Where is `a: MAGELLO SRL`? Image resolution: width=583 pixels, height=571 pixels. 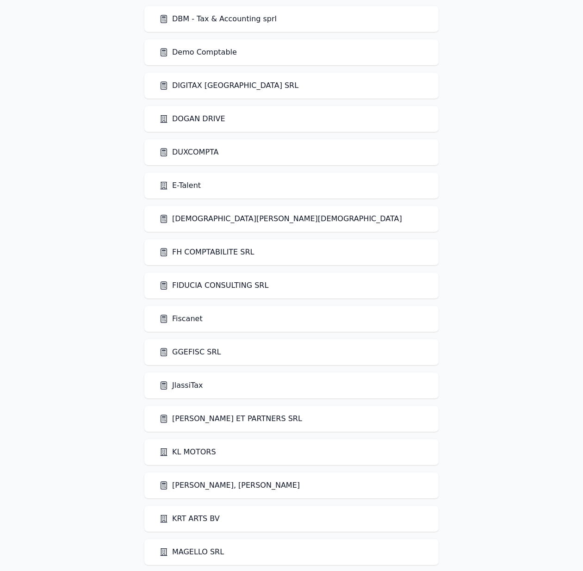
a: MAGELLO SRL is located at coordinates (192, 552).